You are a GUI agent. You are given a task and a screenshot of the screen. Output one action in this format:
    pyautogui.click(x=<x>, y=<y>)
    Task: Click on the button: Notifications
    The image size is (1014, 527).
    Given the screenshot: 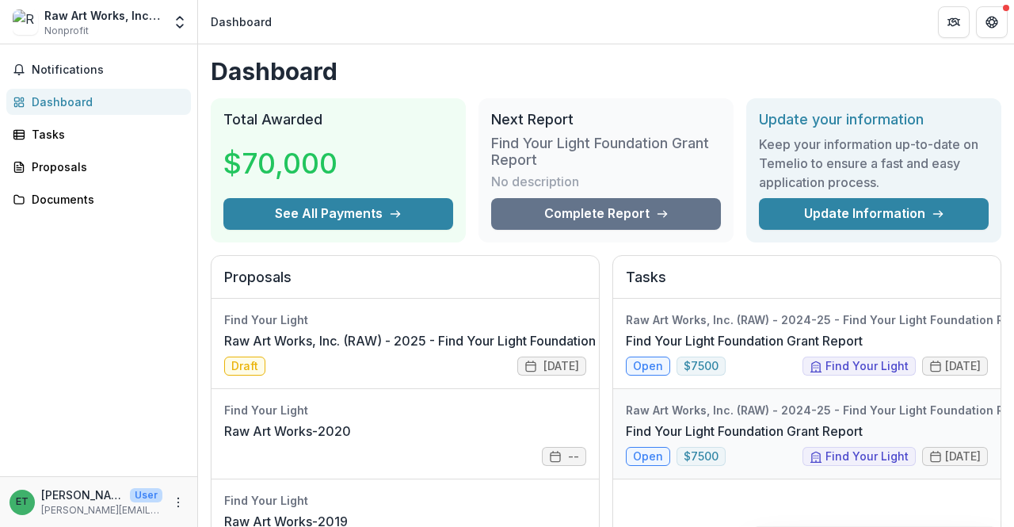 What is the action you would take?
    pyautogui.click(x=98, y=70)
    